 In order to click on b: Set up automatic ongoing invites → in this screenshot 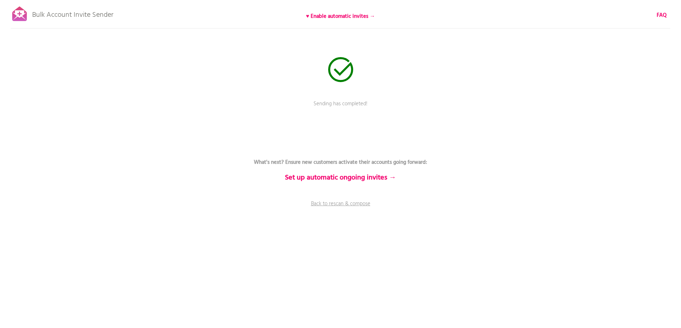, I will do `click(340, 178)`.